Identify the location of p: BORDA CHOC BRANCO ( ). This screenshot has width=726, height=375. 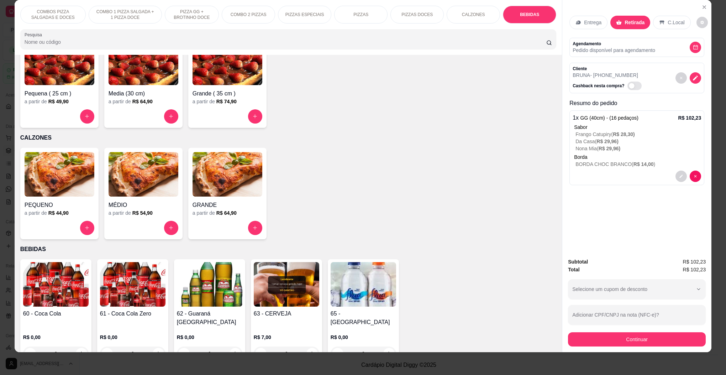
(638, 164).